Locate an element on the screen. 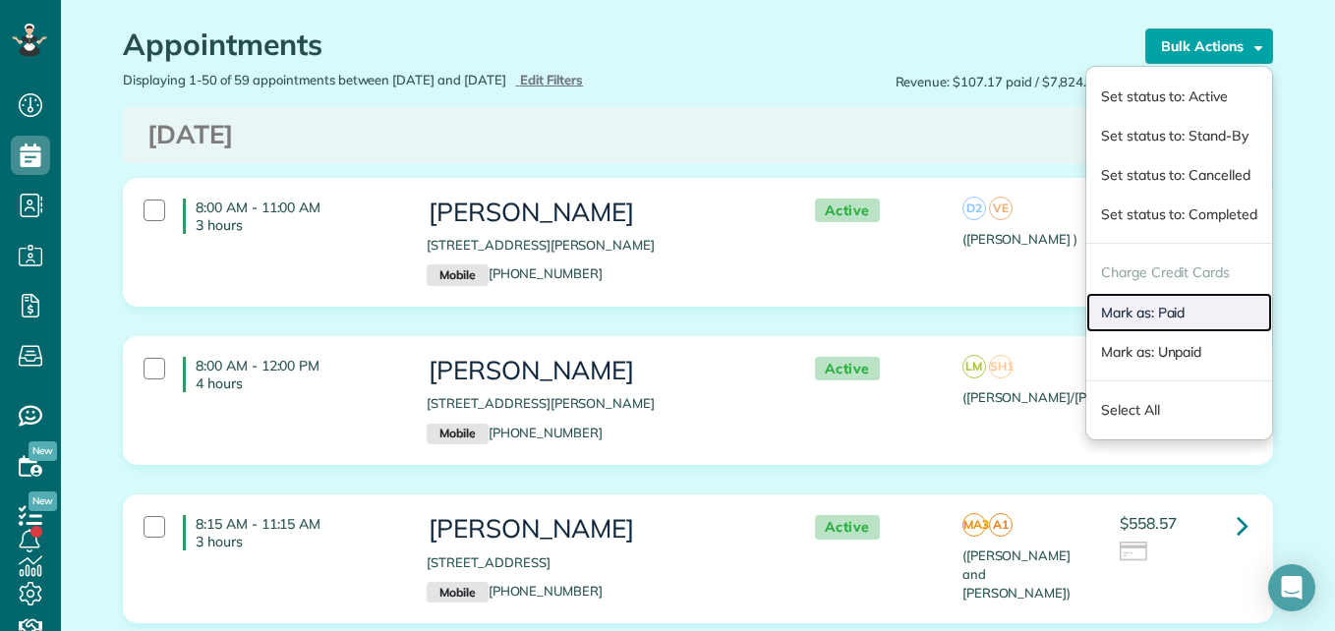  span: VE is located at coordinates (1001, 208).